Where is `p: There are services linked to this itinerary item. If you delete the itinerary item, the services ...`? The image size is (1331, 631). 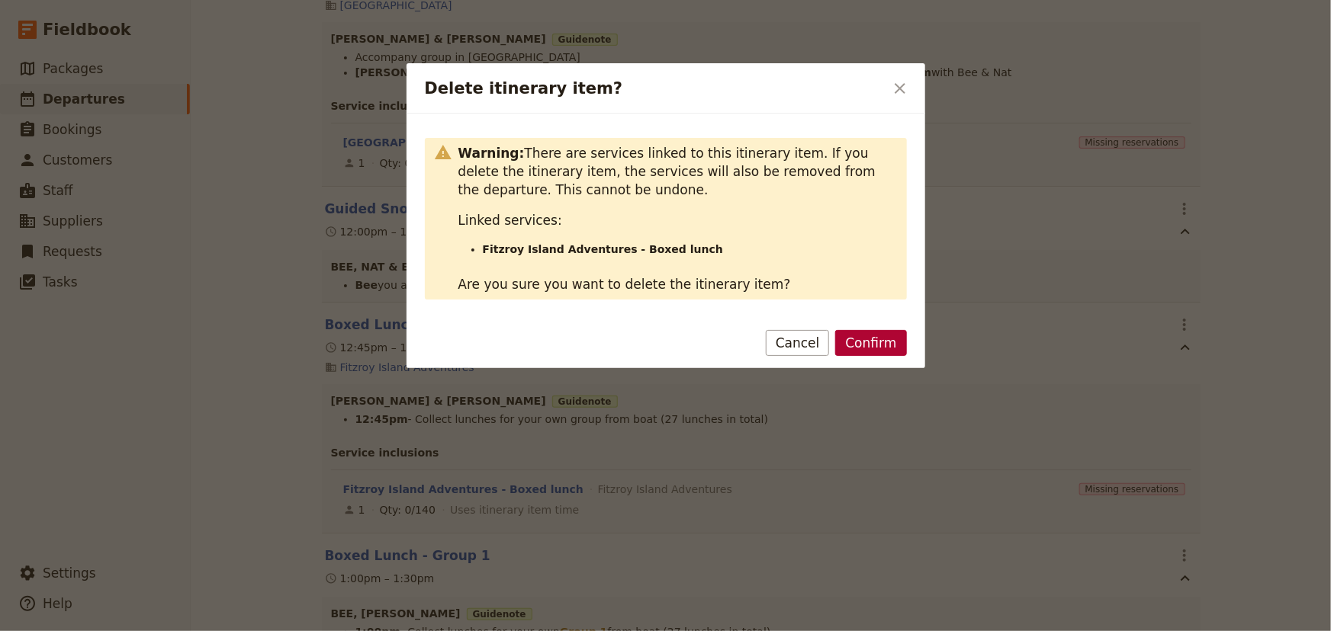 p: There are services linked to this itinerary item. If you delete the itinerary item, the services ... is located at coordinates (678, 172).